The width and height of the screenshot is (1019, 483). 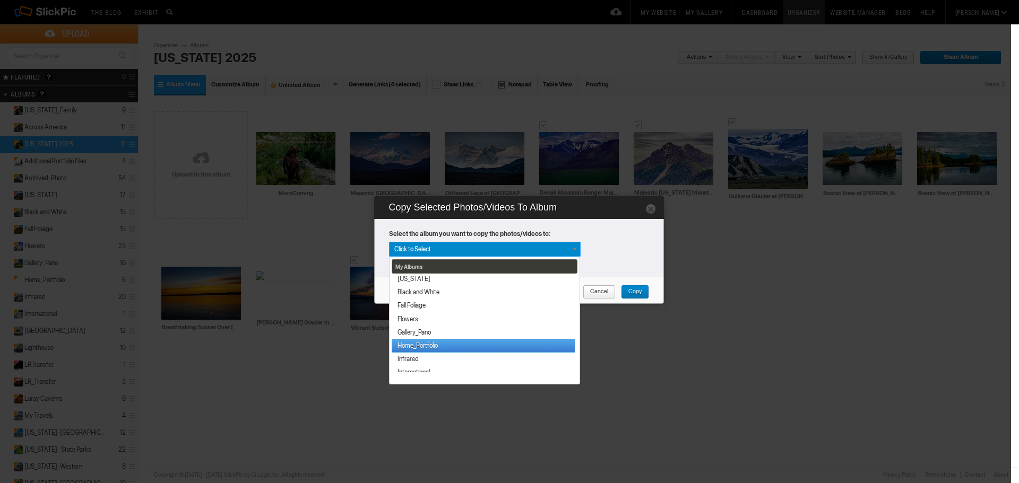 What do you see at coordinates (483, 359) in the screenshot?
I see `a: Infrared` at bounding box center [483, 359].